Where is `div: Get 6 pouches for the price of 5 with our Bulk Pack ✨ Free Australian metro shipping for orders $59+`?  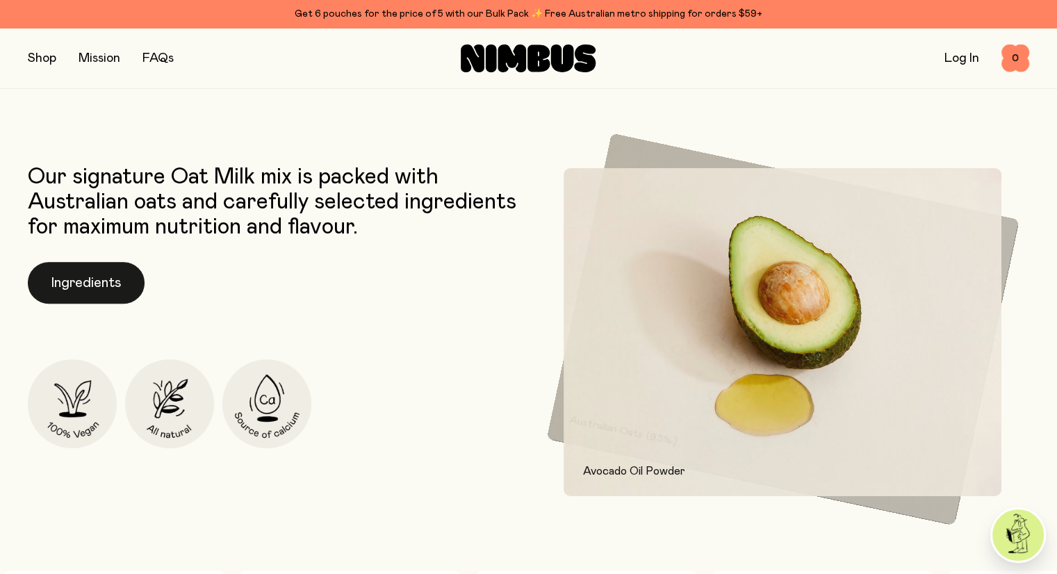
div: Get 6 pouches for the price of 5 with our Bulk Pack ✨ Free Australian metro shipping for orders $59+ is located at coordinates (528, 14).